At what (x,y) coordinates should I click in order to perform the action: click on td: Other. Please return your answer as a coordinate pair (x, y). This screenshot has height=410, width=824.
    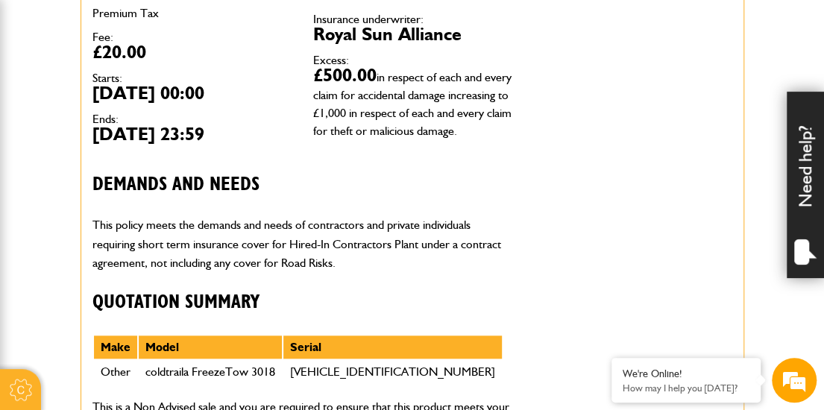
    Looking at the image, I should click on (116, 372).